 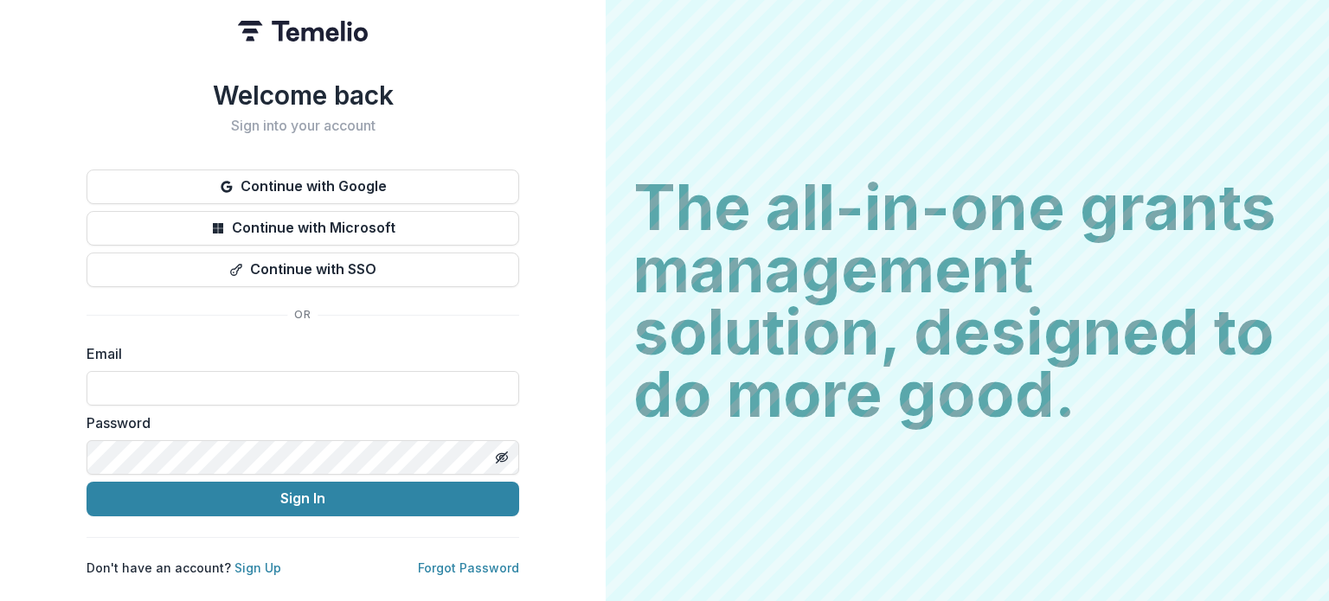 I want to click on button: Sign In, so click(x=303, y=499).